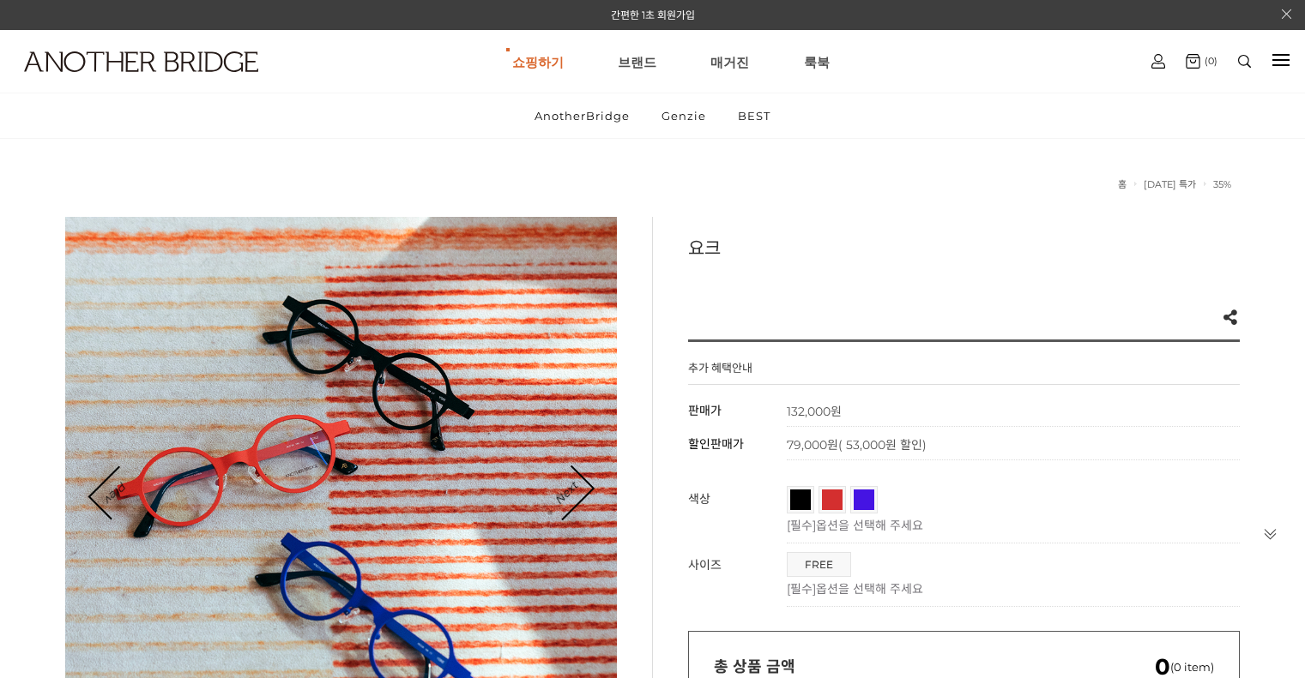 The image size is (1305, 678). I want to click on h3: 요크, so click(963, 247).